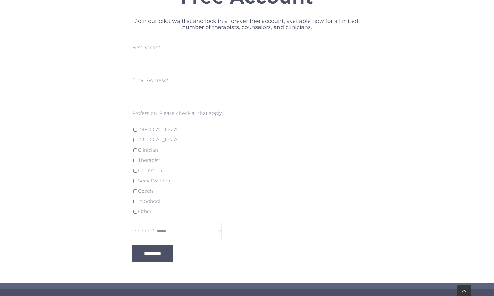 The height and width of the screenshot is (296, 494). What do you see at coordinates (247, 160) in the screenshot?
I see `div: Therapist` at bounding box center [247, 160].